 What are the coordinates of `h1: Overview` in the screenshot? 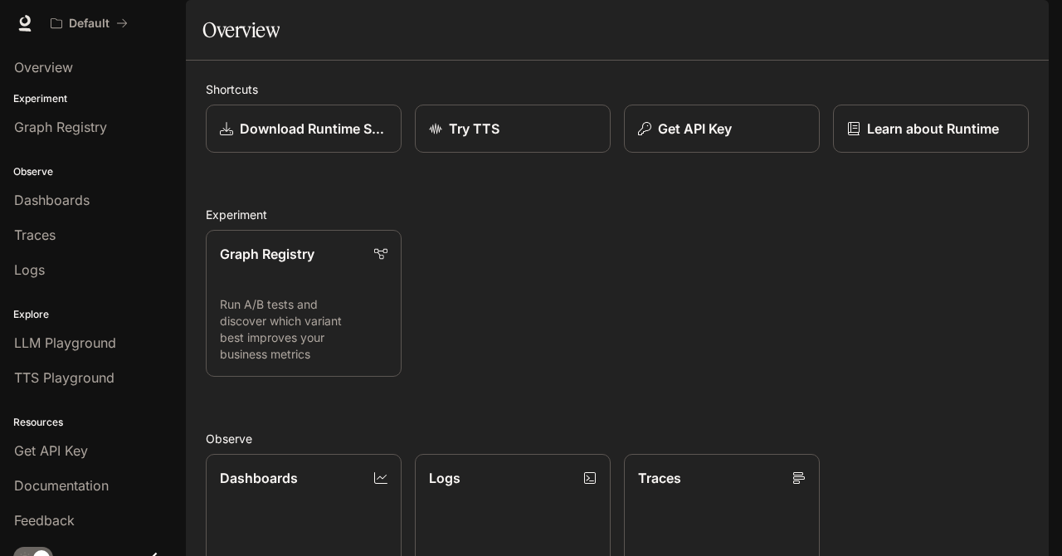 It's located at (241, 30).